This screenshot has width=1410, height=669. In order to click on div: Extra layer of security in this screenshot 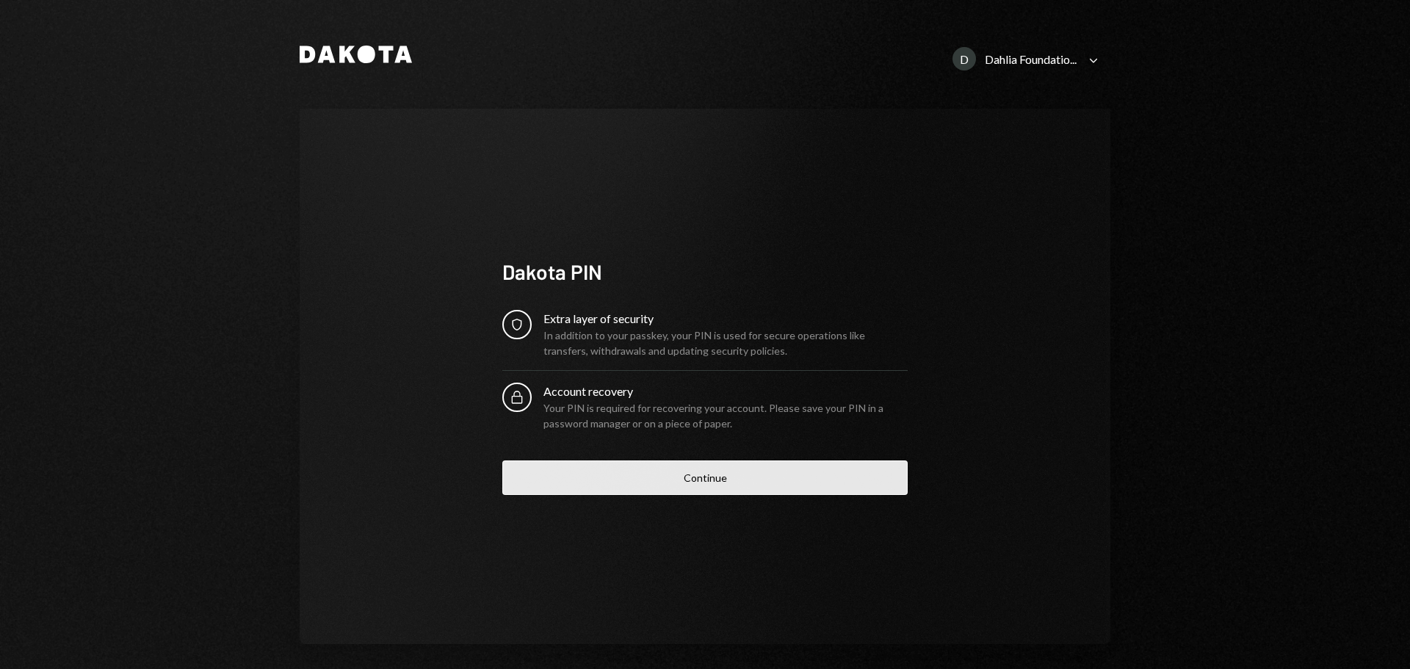, I will do `click(726, 319)`.